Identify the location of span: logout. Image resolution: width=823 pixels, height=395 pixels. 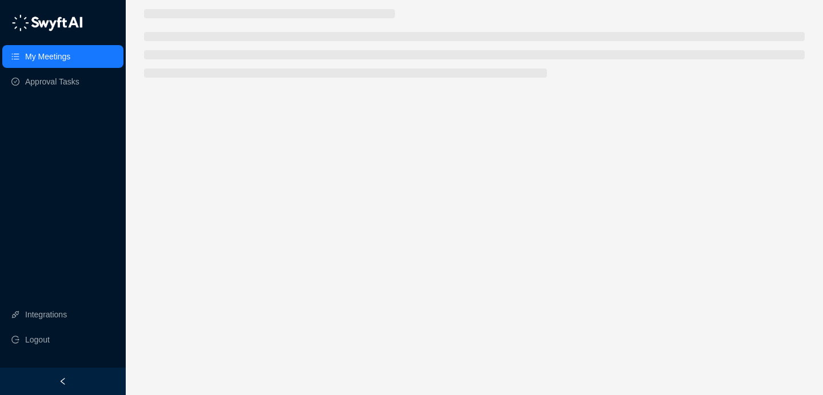
(15, 340).